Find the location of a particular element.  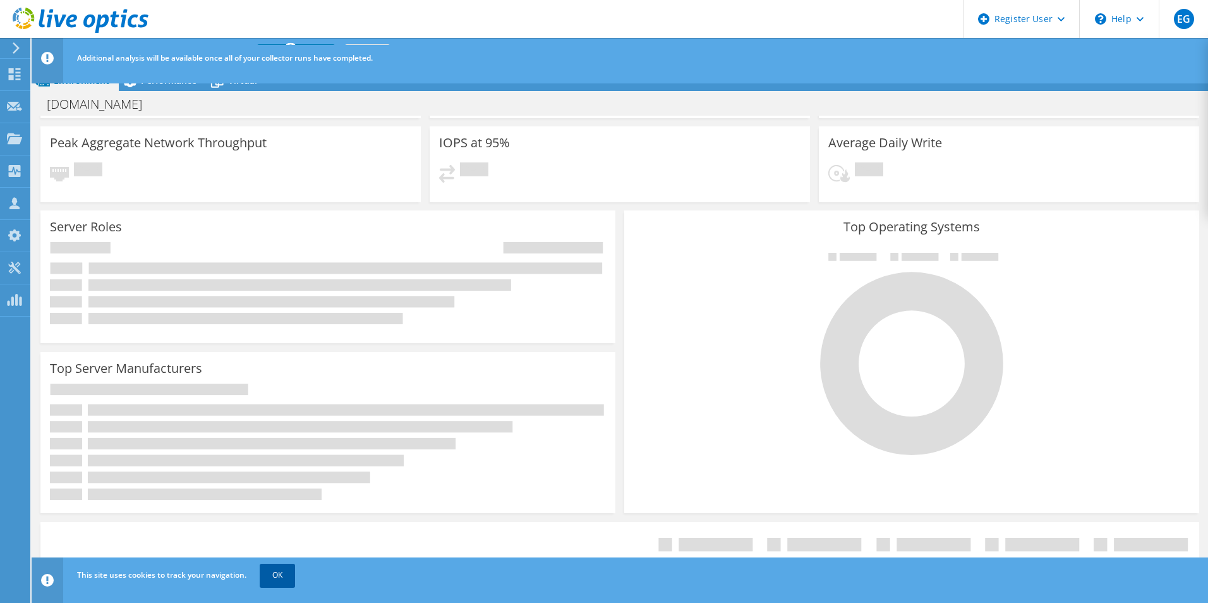

span: This site uses cookies to track your navigation. is located at coordinates (162, 574).